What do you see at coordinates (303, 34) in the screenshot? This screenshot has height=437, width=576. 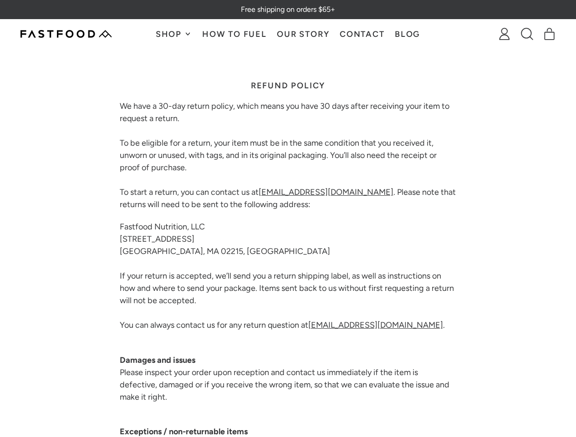 I see `a: Our Story` at bounding box center [303, 34].